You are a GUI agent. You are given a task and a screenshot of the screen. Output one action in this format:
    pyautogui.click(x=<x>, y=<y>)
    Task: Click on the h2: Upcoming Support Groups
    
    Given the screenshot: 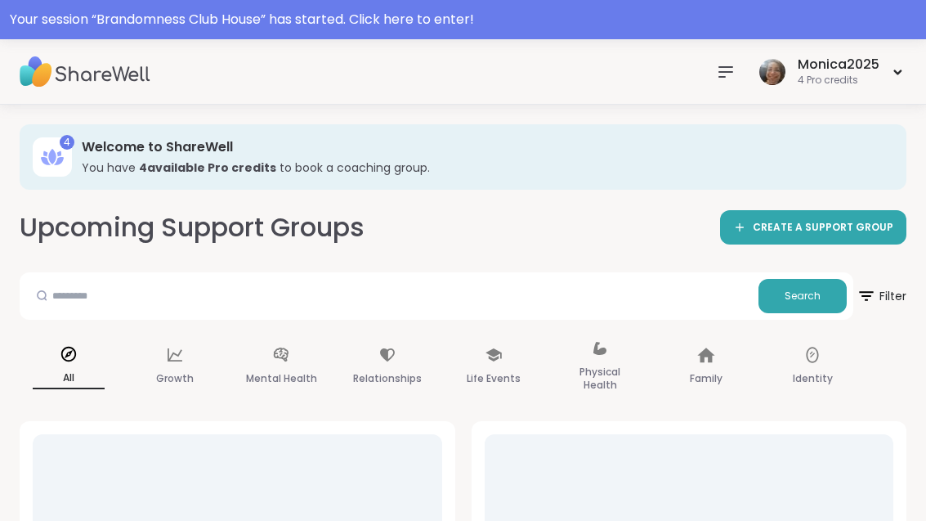 What is the action you would take?
    pyautogui.click(x=192, y=227)
    